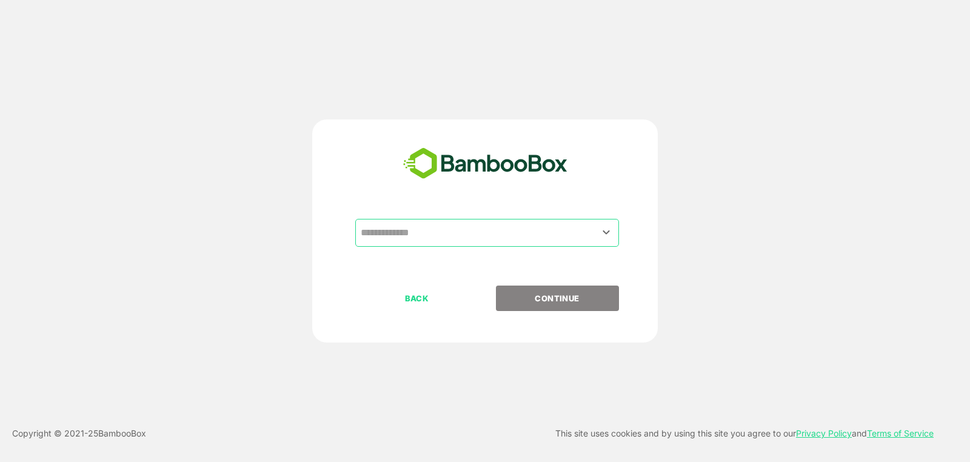 The height and width of the screenshot is (462, 970). What do you see at coordinates (824, 433) in the screenshot?
I see `a: Privacy Policy` at bounding box center [824, 433].